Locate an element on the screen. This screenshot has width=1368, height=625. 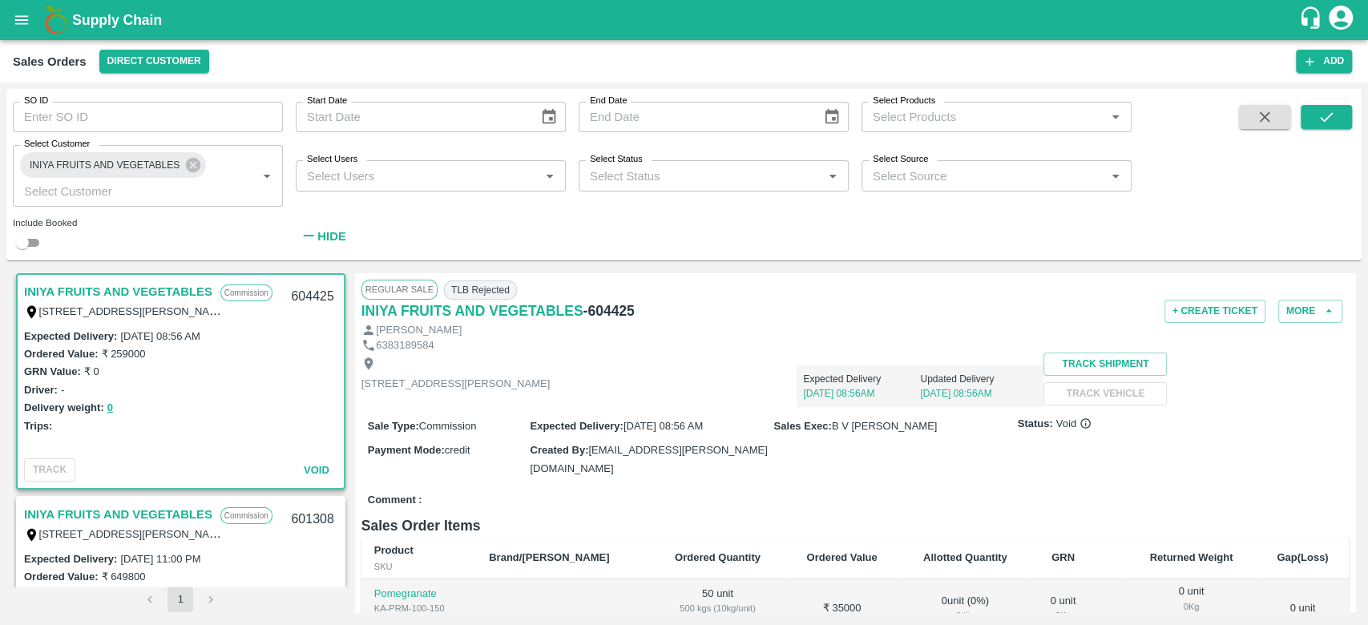
div: 500 kgs (10kg/unit) is located at coordinates (717, 608).